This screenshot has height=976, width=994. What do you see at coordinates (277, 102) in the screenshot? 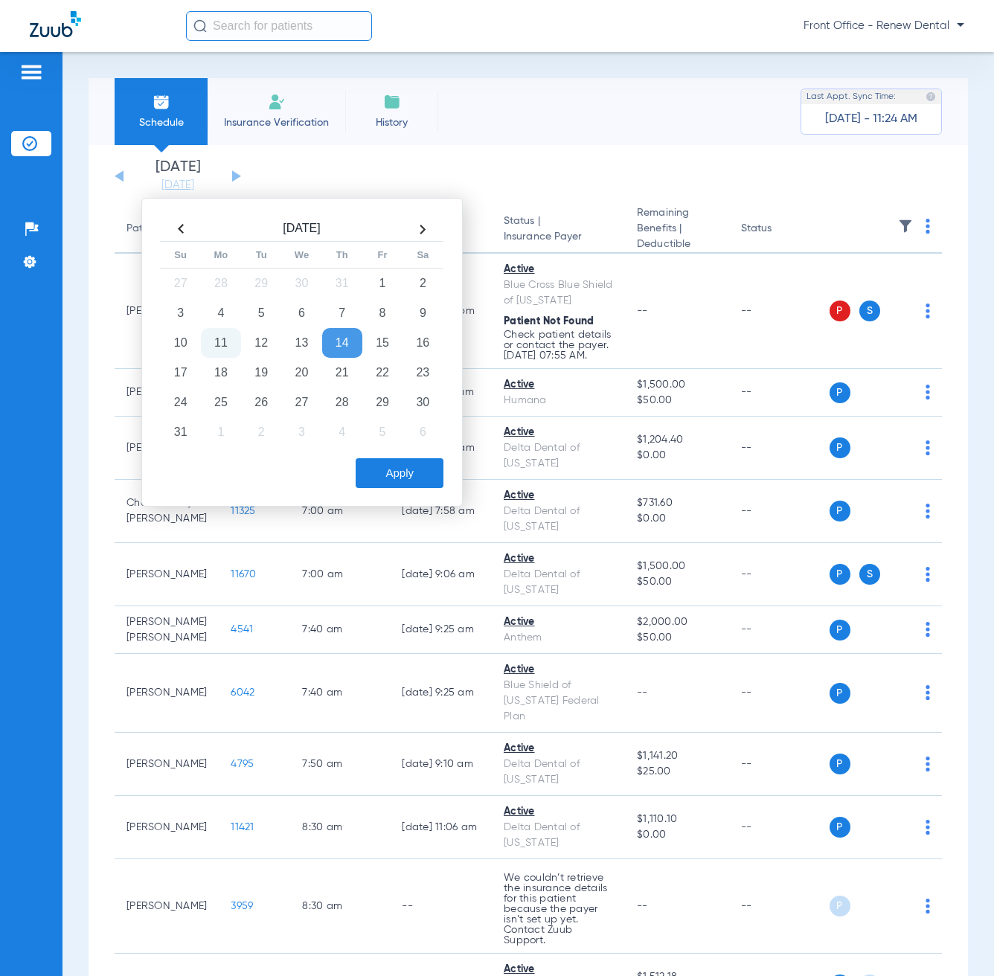
I see `img: Manual Insurance Verification` at bounding box center [277, 102].